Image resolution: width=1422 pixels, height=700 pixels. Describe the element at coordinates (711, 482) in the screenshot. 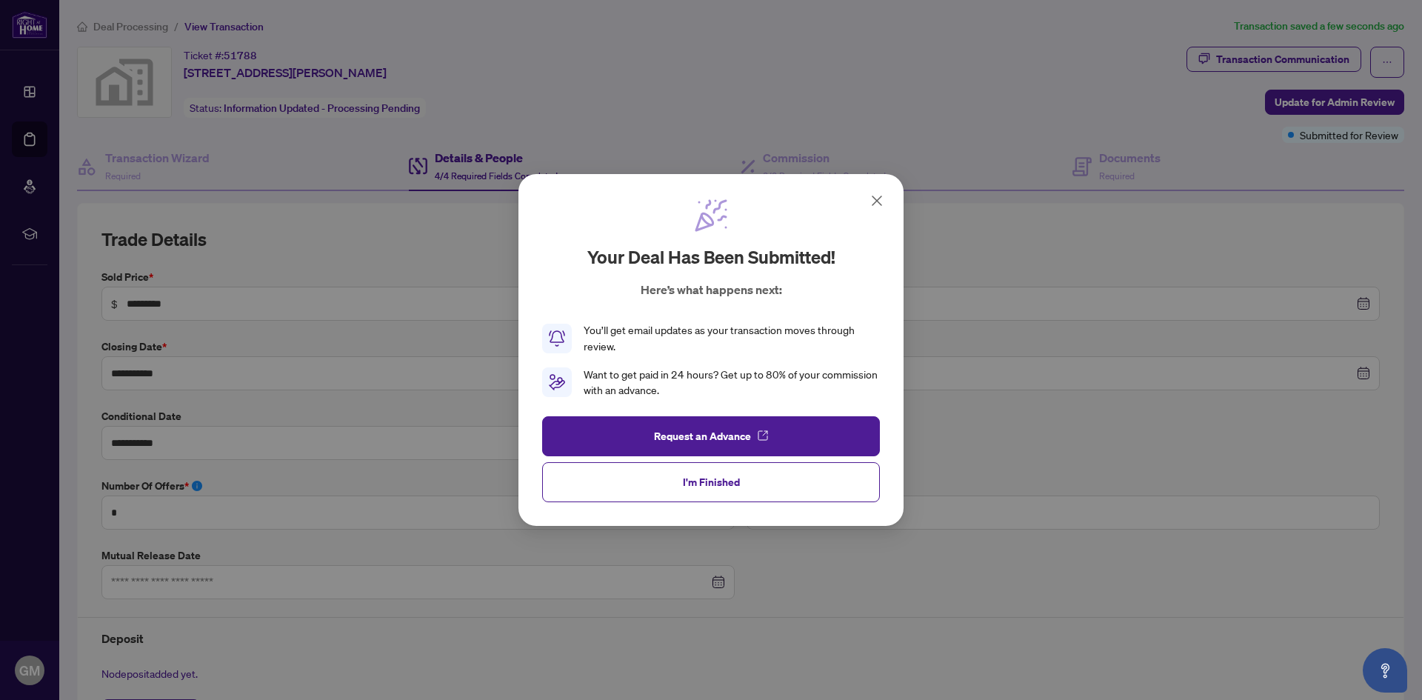

I see `span: I'm Finished` at that location.